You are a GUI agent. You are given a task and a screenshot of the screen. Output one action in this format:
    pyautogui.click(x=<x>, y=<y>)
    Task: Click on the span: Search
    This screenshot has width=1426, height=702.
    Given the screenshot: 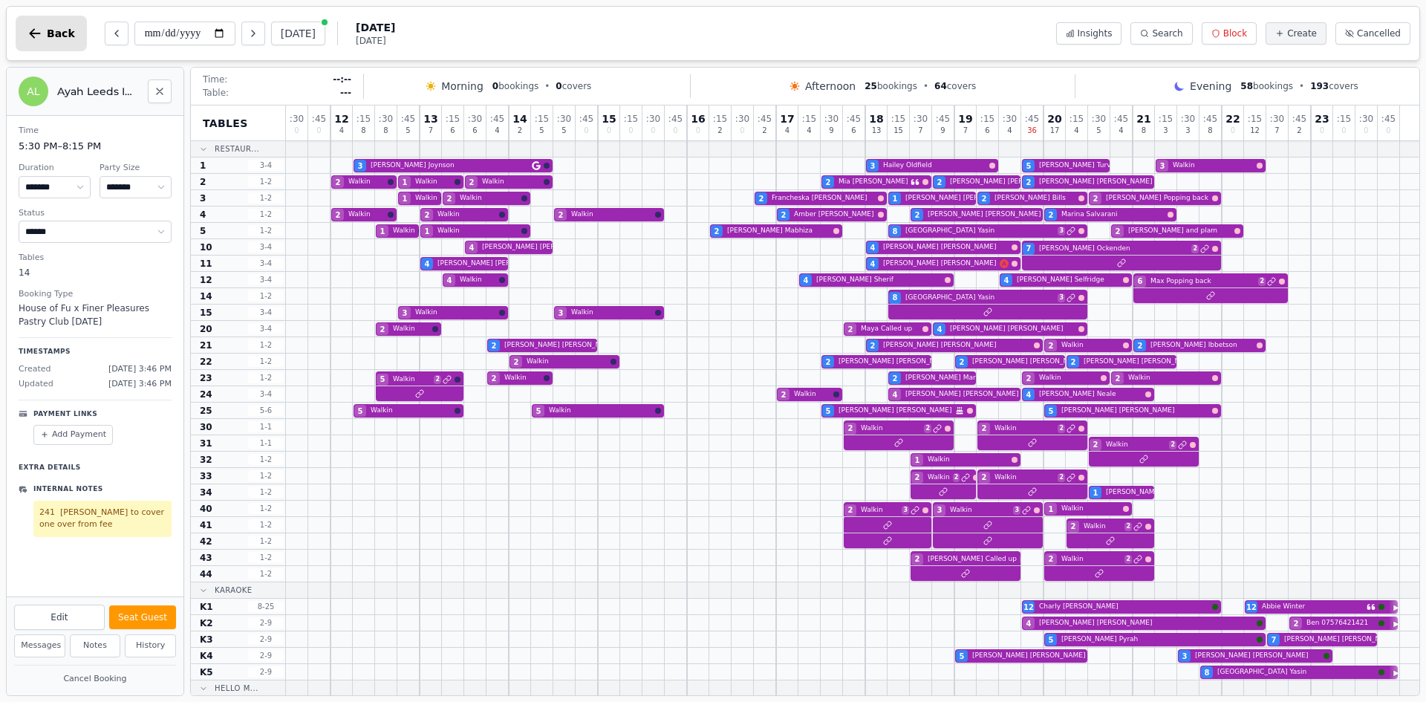 What is the action you would take?
    pyautogui.click(x=1167, y=33)
    